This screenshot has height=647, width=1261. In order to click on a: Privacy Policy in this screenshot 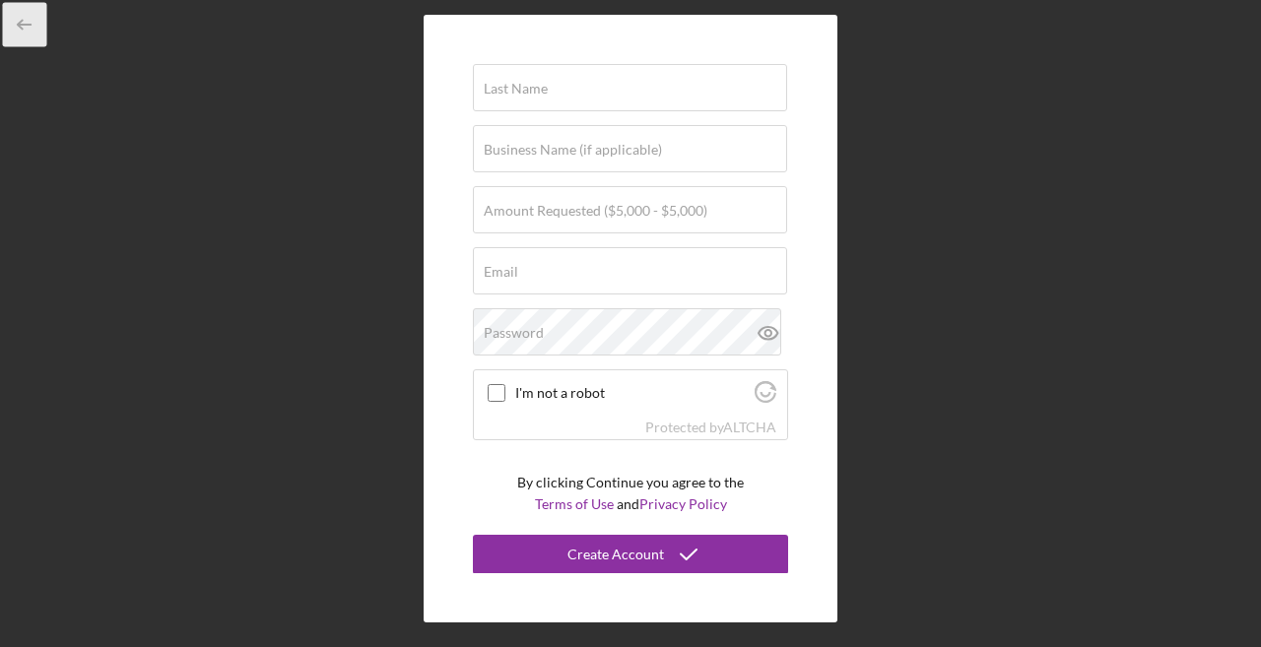, I will do `click(683, 503)`.